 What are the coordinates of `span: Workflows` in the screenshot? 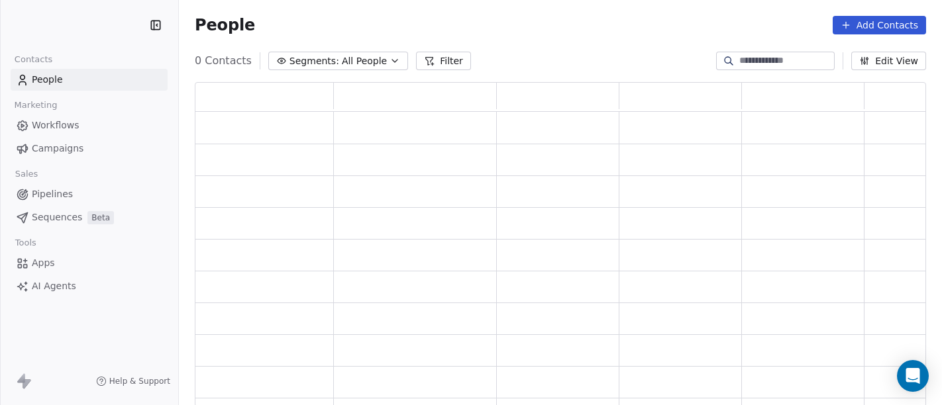 It's located at (56, 125).